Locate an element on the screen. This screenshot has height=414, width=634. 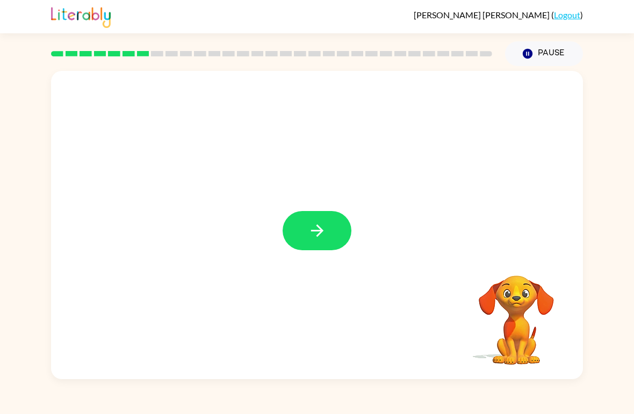
img: Literably is located at coordinates (81, 16).